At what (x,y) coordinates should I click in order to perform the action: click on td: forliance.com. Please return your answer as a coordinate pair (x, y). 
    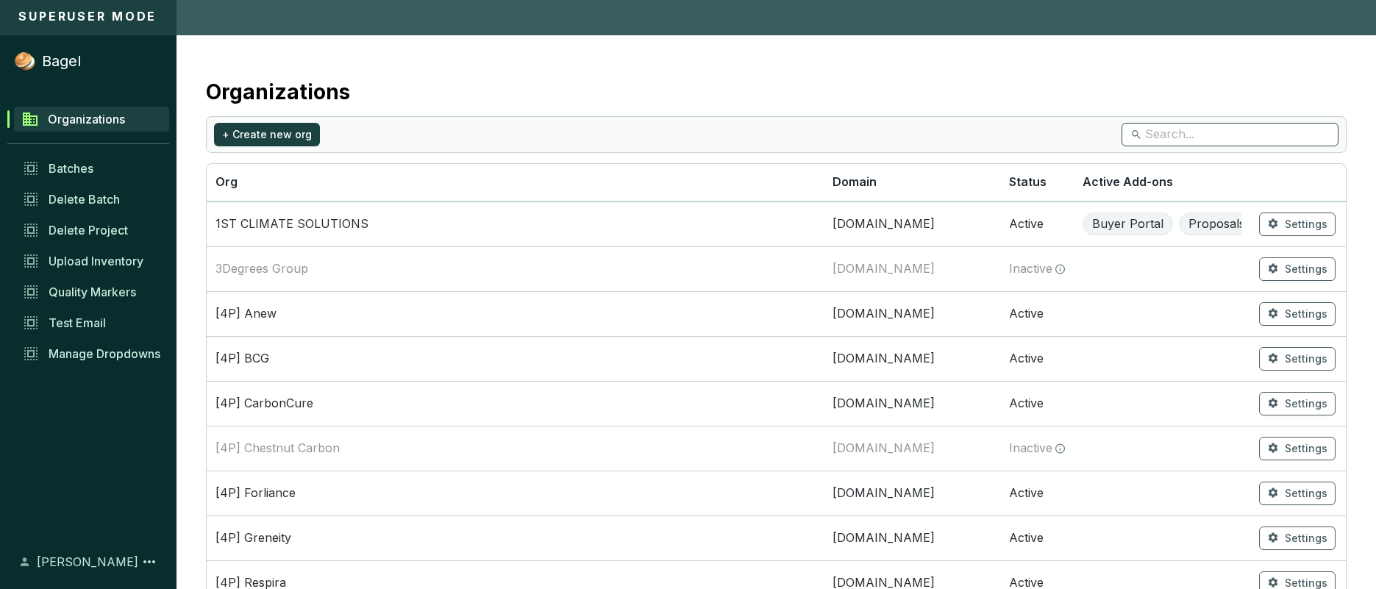
    Looking at the image, I should click on (912, 493).